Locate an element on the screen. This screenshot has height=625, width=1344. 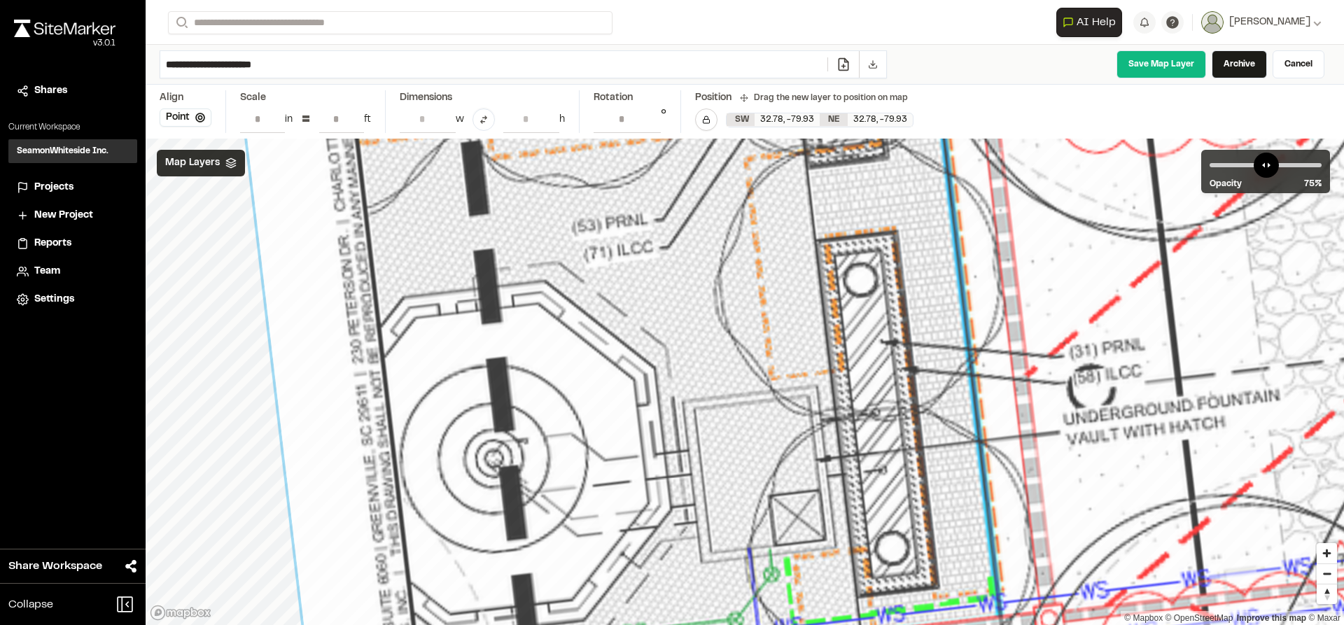
div: Dimensions is located at coordinates (482, 98).